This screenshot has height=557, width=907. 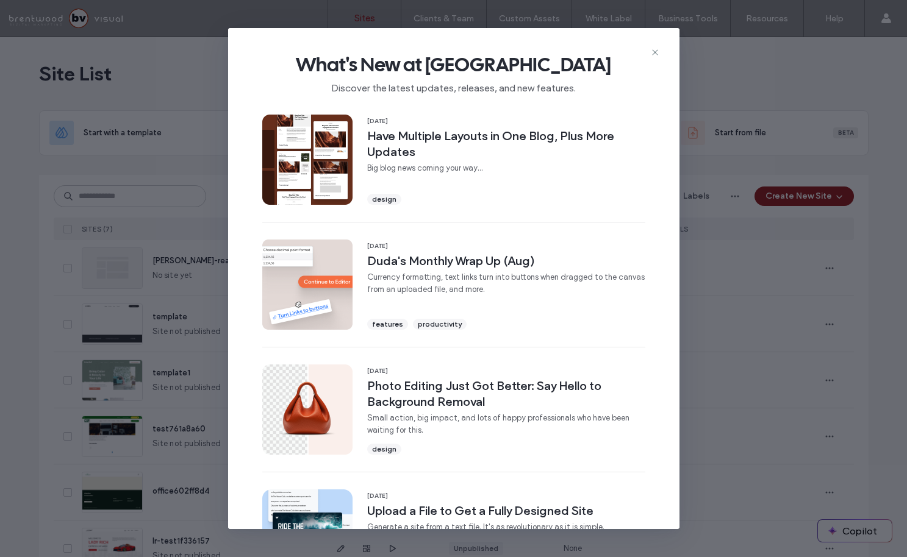 What do you see at coordinates (506, 144) in the screenshot?
I see `span: Have Multiple Layouts in One Blog, Plus More Updates` at bounding box center [506, 144].